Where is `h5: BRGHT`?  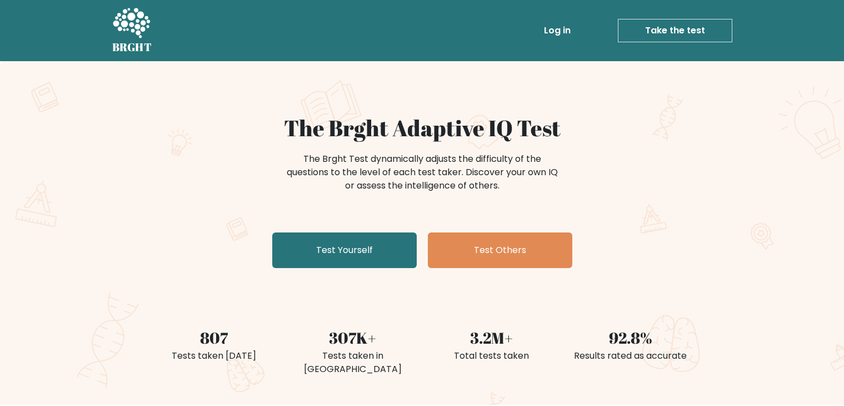
h5: BRGHT is located at coordinates (132, 47).